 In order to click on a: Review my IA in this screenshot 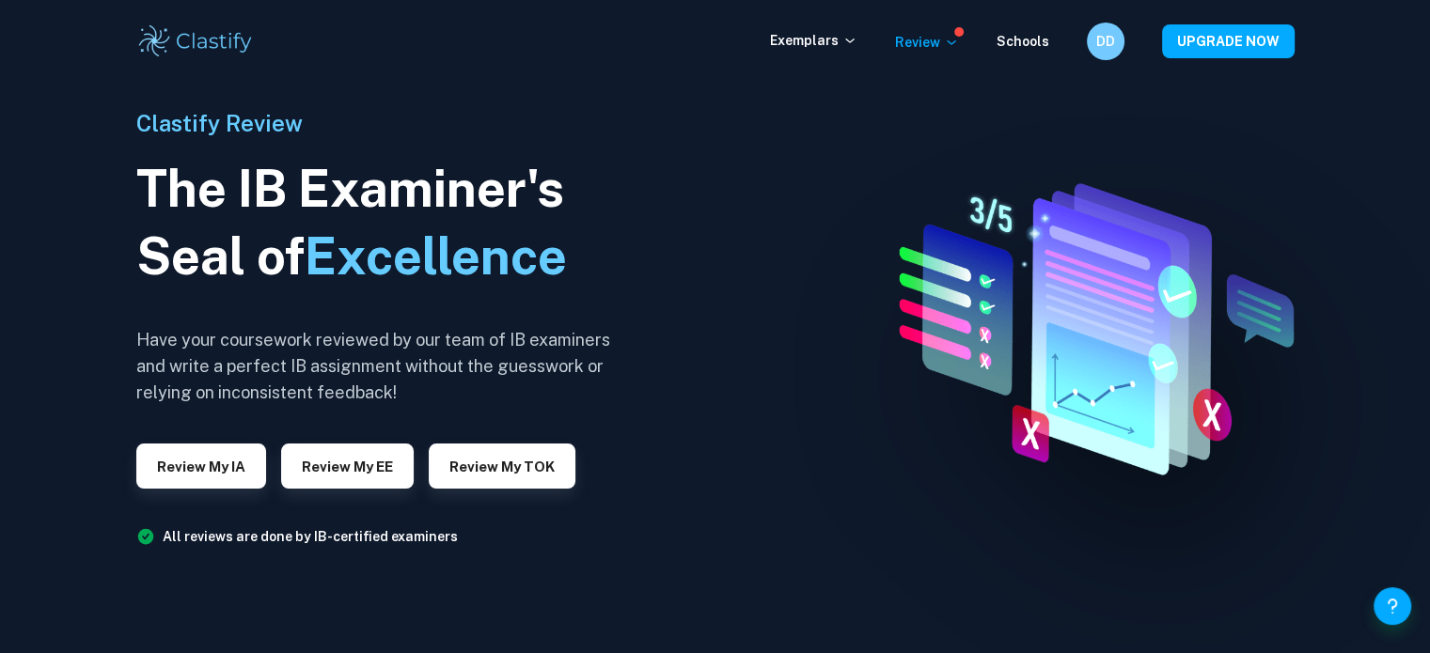, I will do `click(201, 466)`.